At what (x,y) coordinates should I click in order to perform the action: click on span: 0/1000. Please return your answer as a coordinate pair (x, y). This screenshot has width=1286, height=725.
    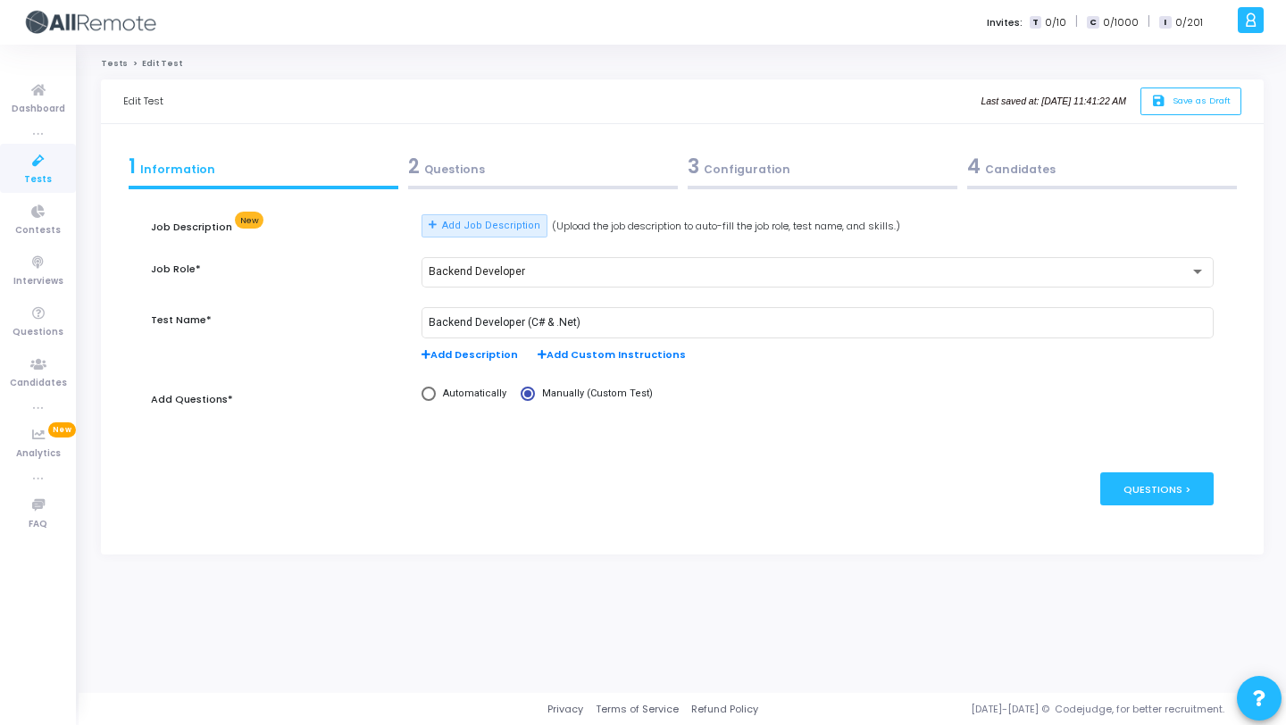
    Looking at the image, I should click on (1121, 22).